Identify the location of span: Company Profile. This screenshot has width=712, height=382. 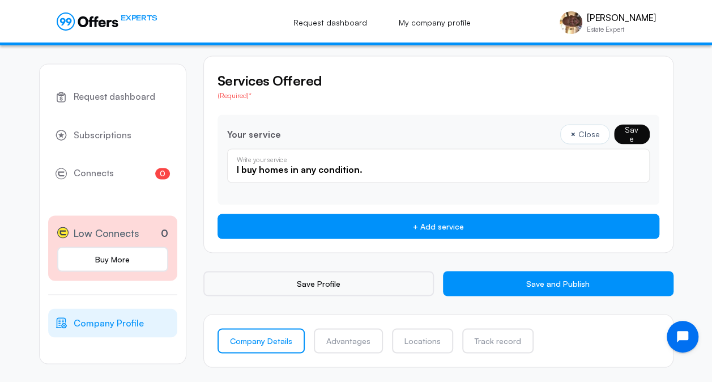
(109, 323).